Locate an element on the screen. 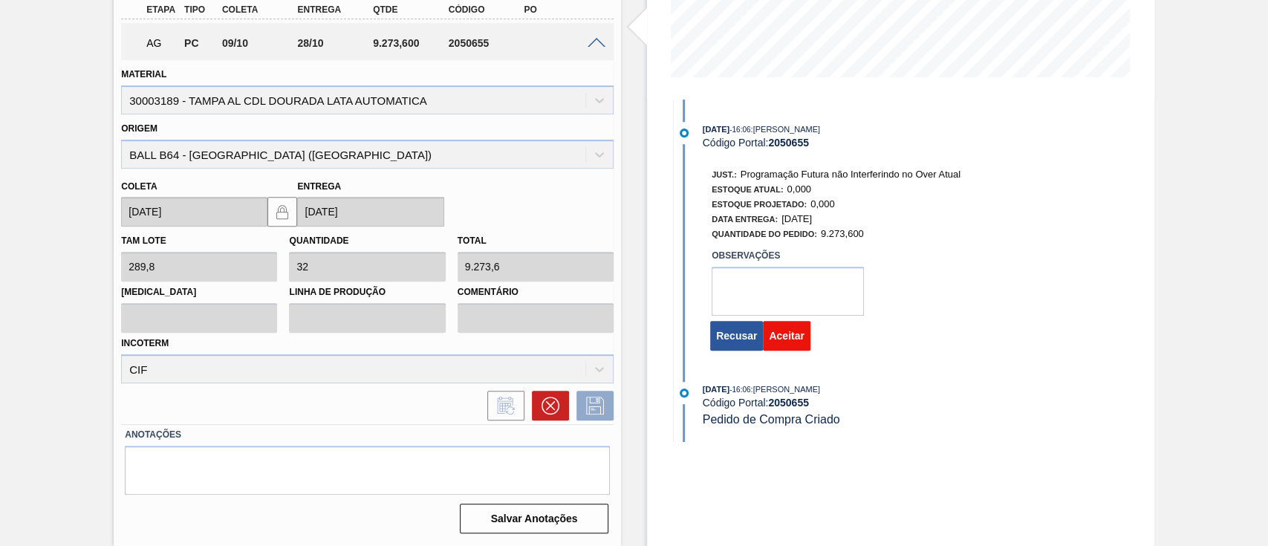  span: Pedido de Compra Criado is located at coordinates (771, 419).